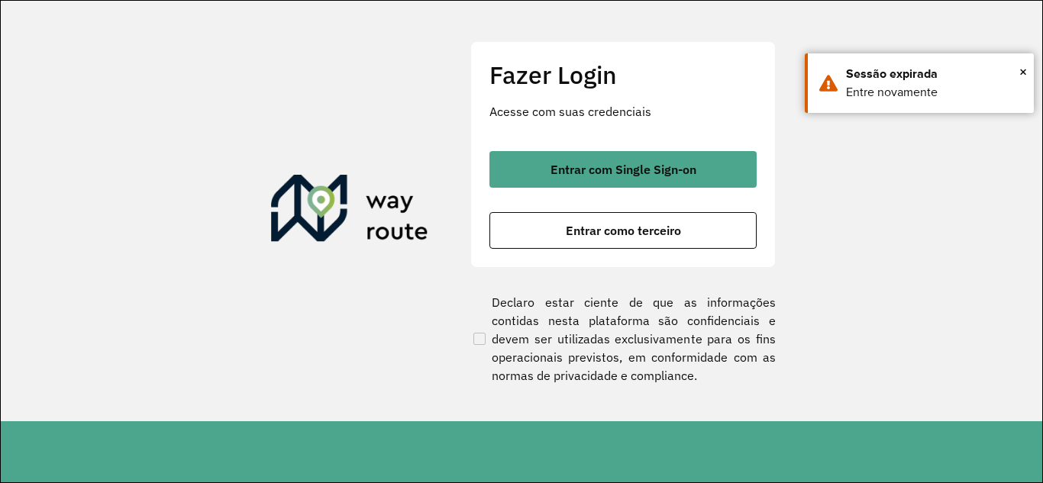 This screenshot has height=483, width=1043. What do you see at coordinates (623, 231) in the screenshot?
I see `span: Entrar como terceiro` at bounding box center [623, 231].